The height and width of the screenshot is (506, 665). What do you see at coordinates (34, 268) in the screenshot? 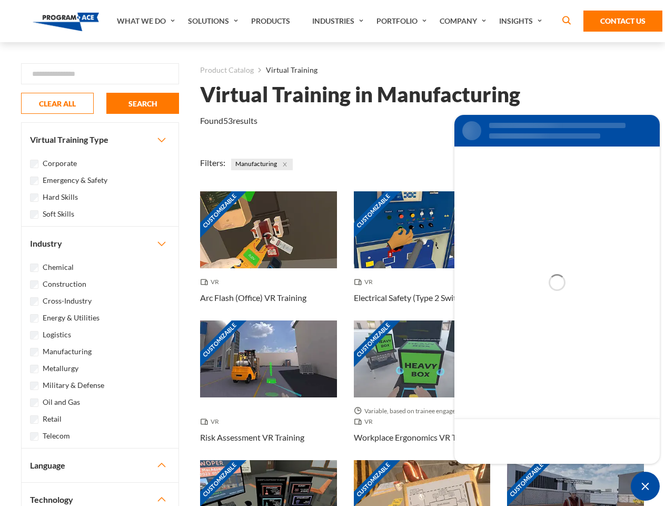
I see `input: Chemical` at bounding box center [34, 268].